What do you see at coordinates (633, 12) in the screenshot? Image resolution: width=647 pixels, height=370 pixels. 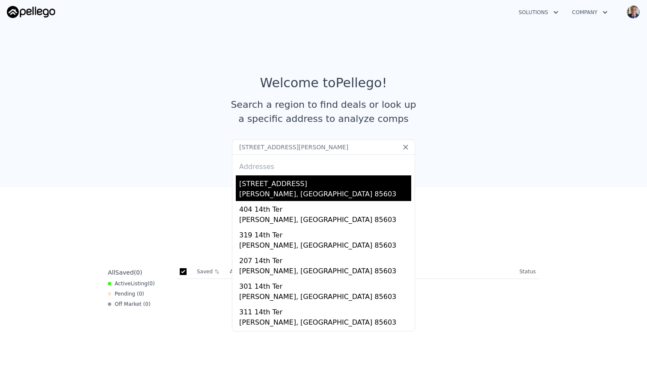 I see `img: avatar` at bounding box center [633, 12].